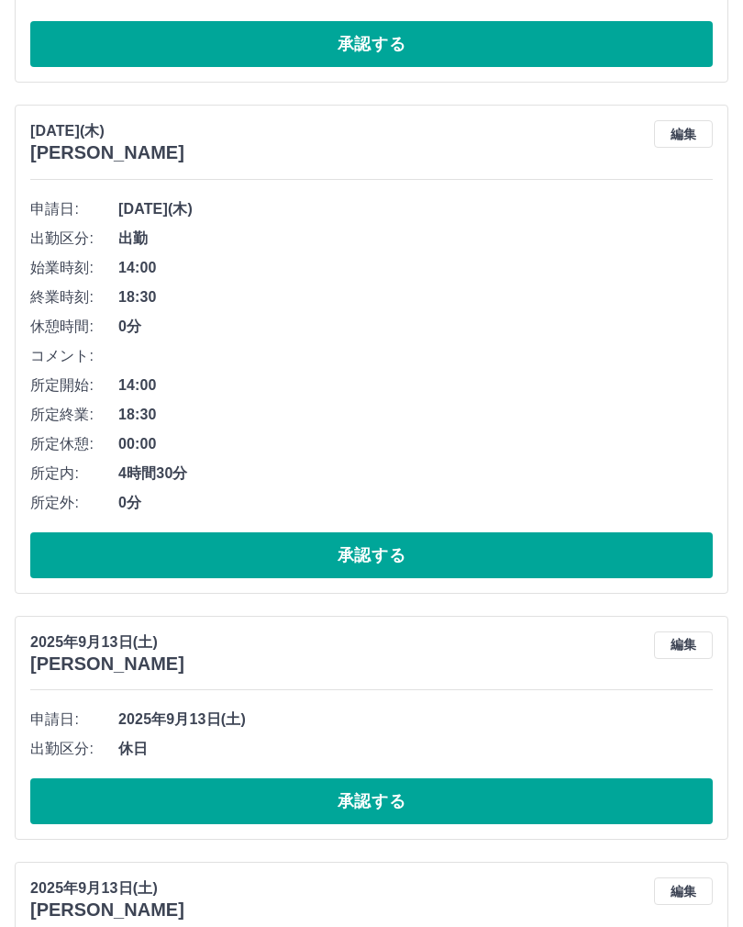 This screenshot has width=743, height=927. What do you see at coordinates (74, 268) in the screenshot?
I see `span: 始業時刻:` at bounding box center [74, 268].